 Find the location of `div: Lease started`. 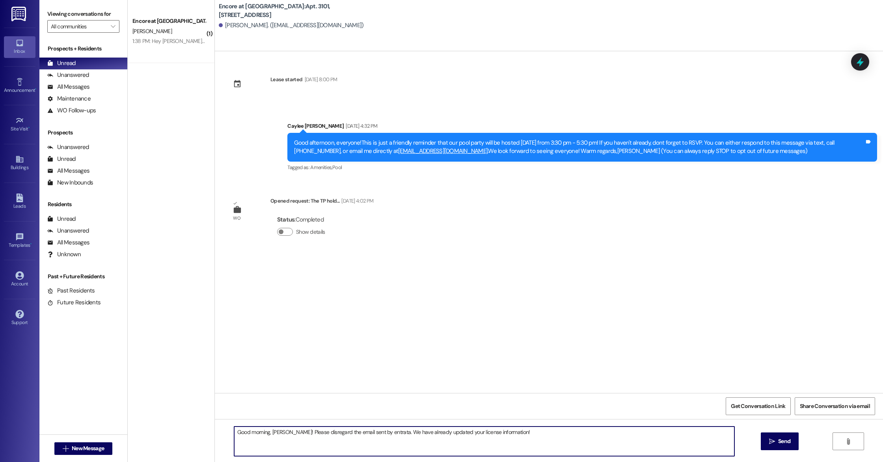

div: Lease started is located at coordinates (287, 79).